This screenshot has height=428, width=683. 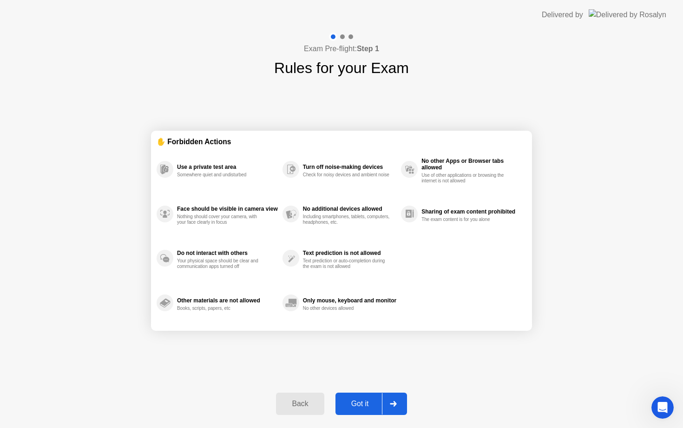 What do you see at coordinates (360, 404) in the screenshot?
I see `div: Got it` at bounding box center [360, 404].